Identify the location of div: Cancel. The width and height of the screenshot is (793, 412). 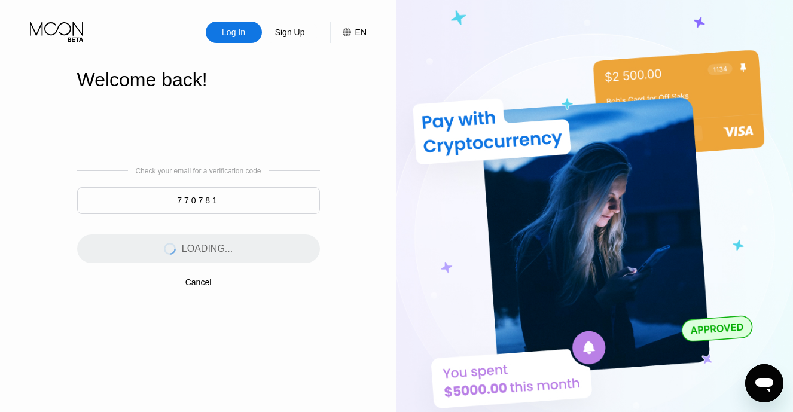
(199, 282).